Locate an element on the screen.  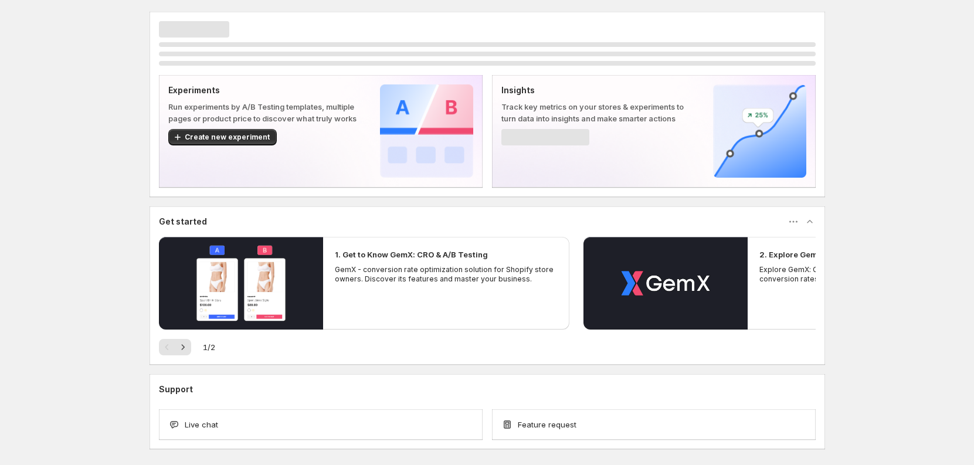
h2: 1. Get to Know GemX: CRO & A/B Testing is located at coordinates (411, 254).